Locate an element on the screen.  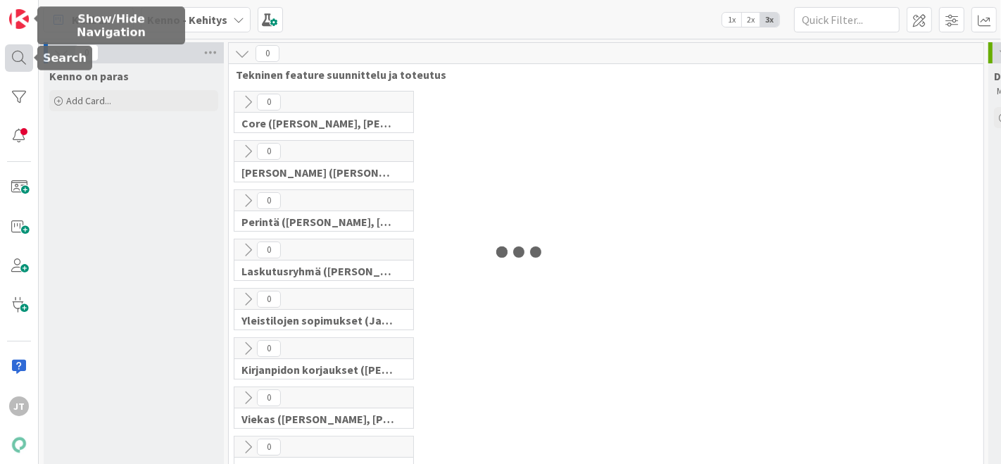
span: Yleistilojen sopimukset (Jaakko, VilleP, TommiL, Simo) is located at coordinates (318, 320).